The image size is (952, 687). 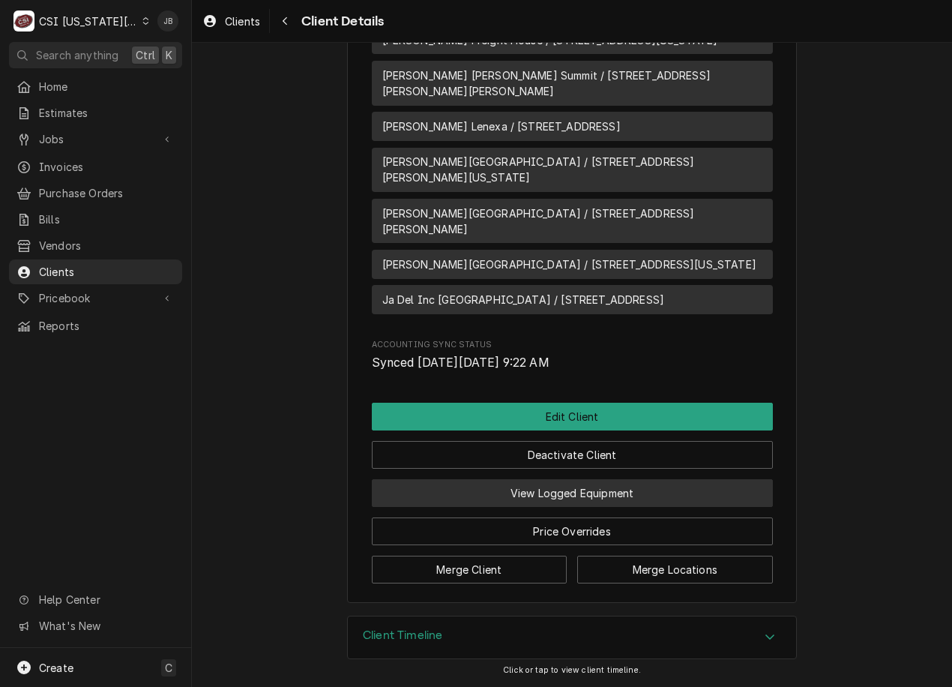 What do you see at coordinates (106, 166) in the screenshot?
I see `span: Invoices` at bounding box center [106, 166].